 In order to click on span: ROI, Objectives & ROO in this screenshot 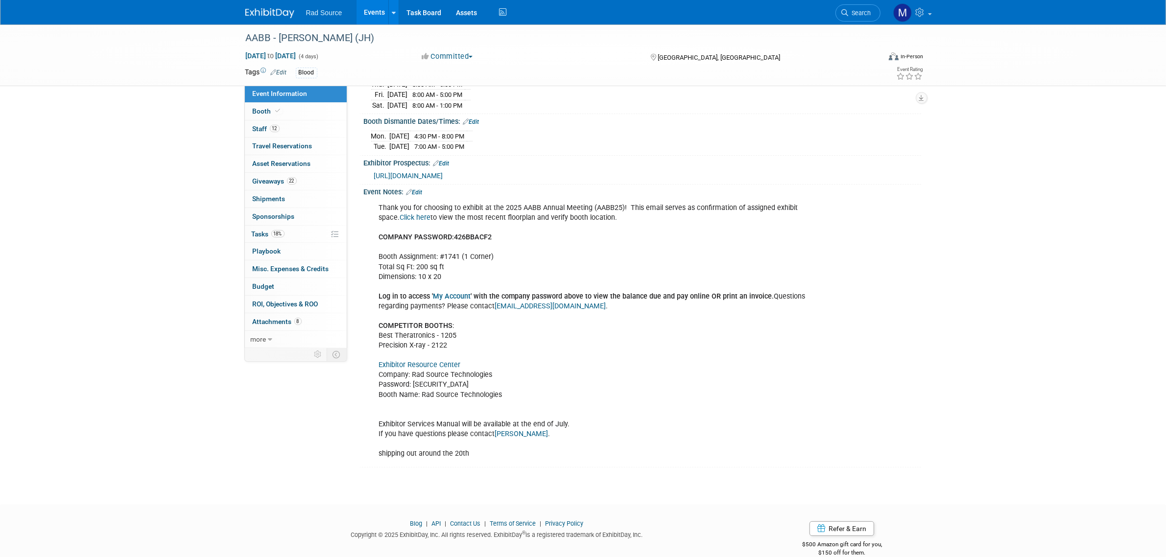, I will do `click(285, 304)`.